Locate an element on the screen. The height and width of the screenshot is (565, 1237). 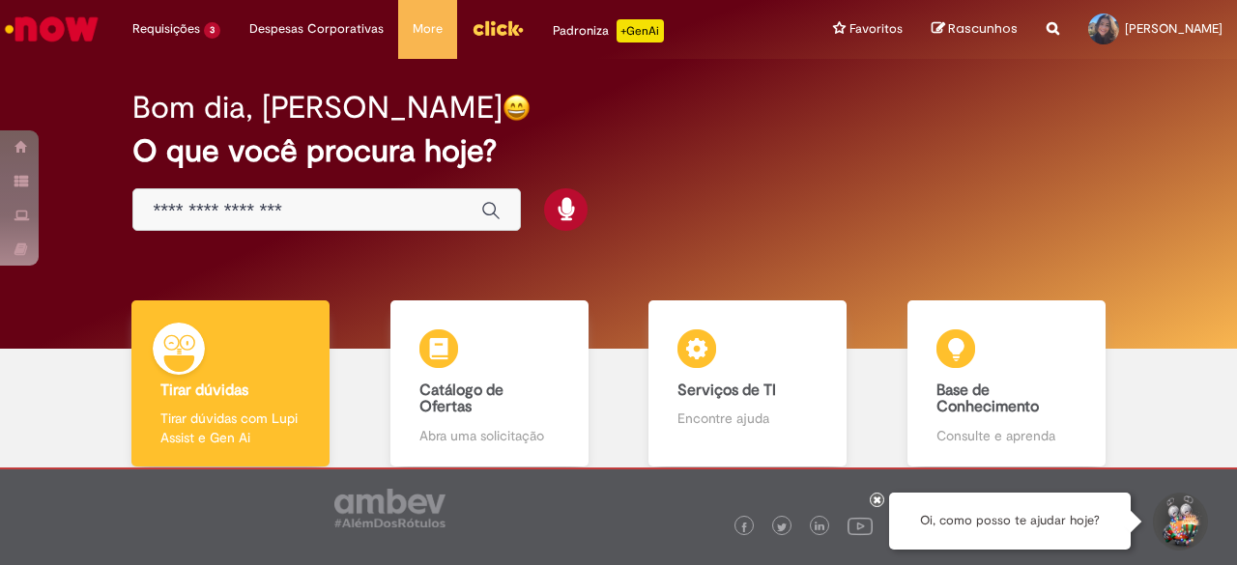
button: Iniciar Conversa de Suporte is located at coordinates (1179, 522).